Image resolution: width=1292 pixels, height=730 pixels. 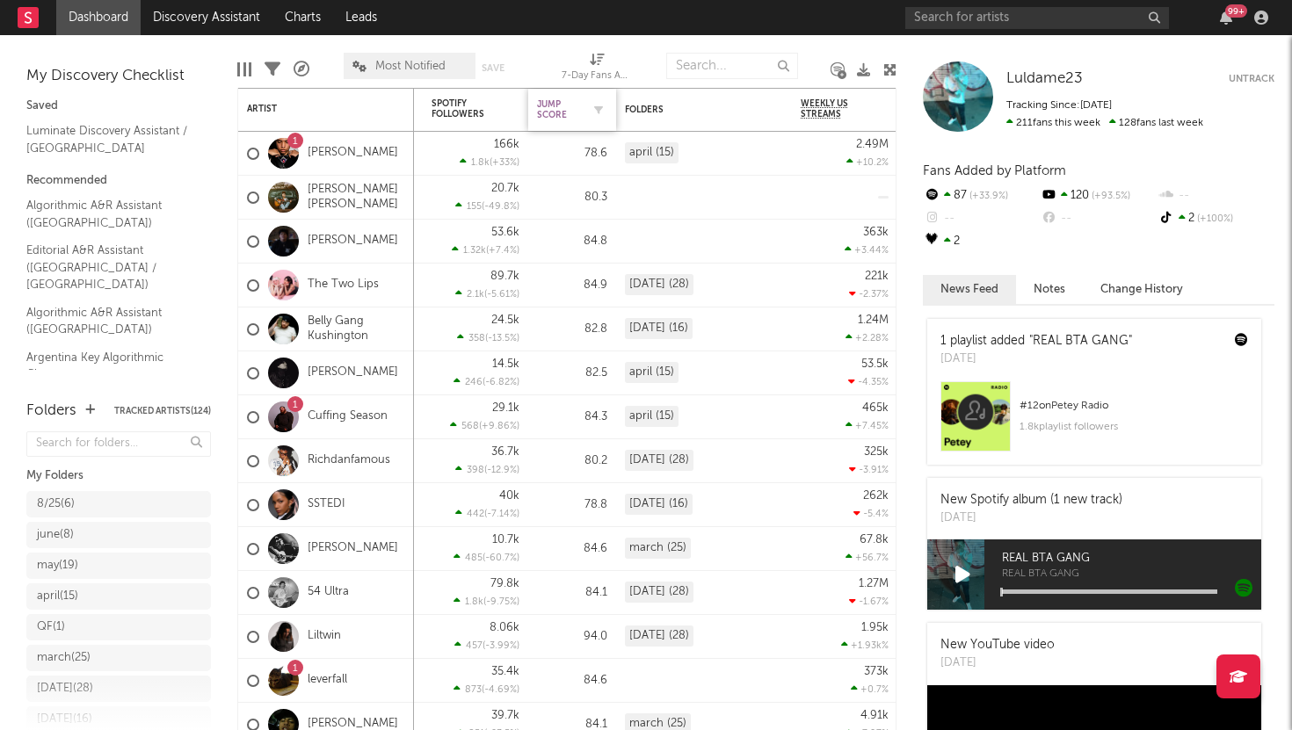 I want to click on button: 99+, so click(x=1226, y=18).